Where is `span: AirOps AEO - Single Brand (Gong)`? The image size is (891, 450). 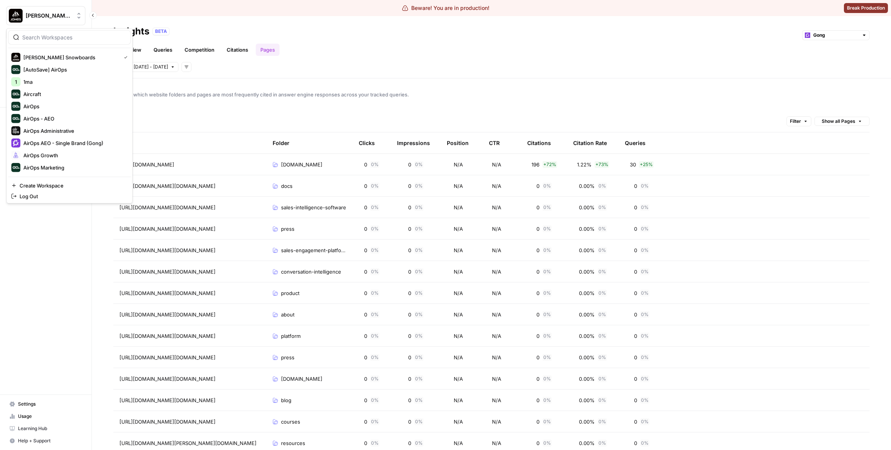
span: AirOps AEO - Single Brand (Gong) is located at coordinates (74, 143).